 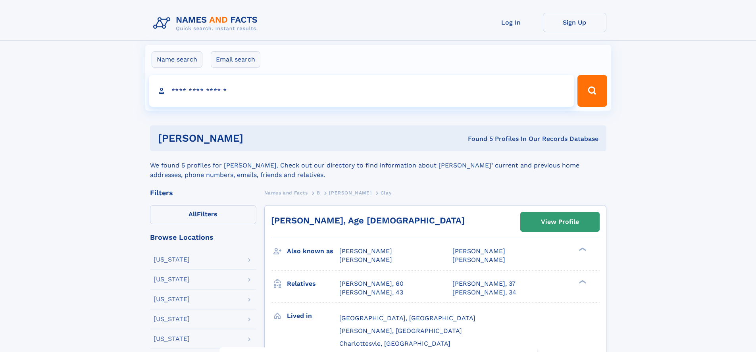 I want to click on a: Sign Up, so click(x=575, y=22).